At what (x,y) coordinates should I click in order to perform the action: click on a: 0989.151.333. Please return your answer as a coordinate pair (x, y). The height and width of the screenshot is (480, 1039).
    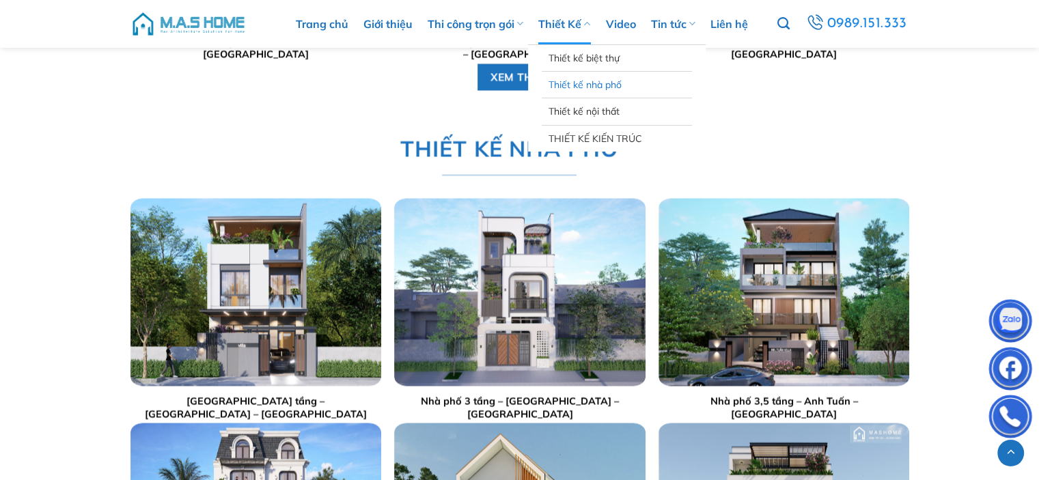
    Looking at the image, I should click on (857, 24).